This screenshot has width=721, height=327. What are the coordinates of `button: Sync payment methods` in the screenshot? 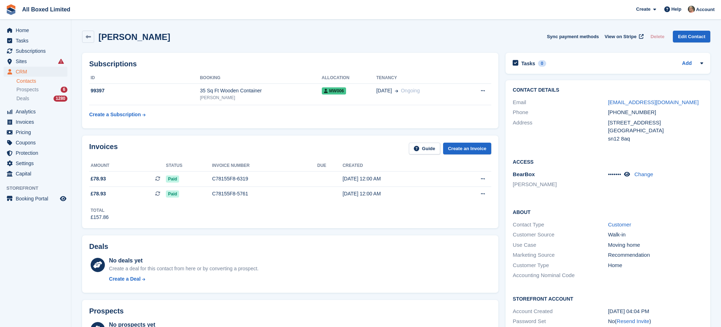 It's located at (573, 36).